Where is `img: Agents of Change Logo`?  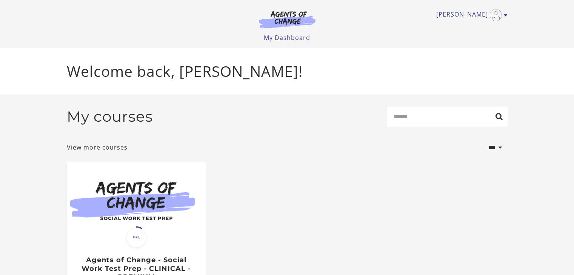 img: Agents of Change Logo is located at coordinates (287, 19).